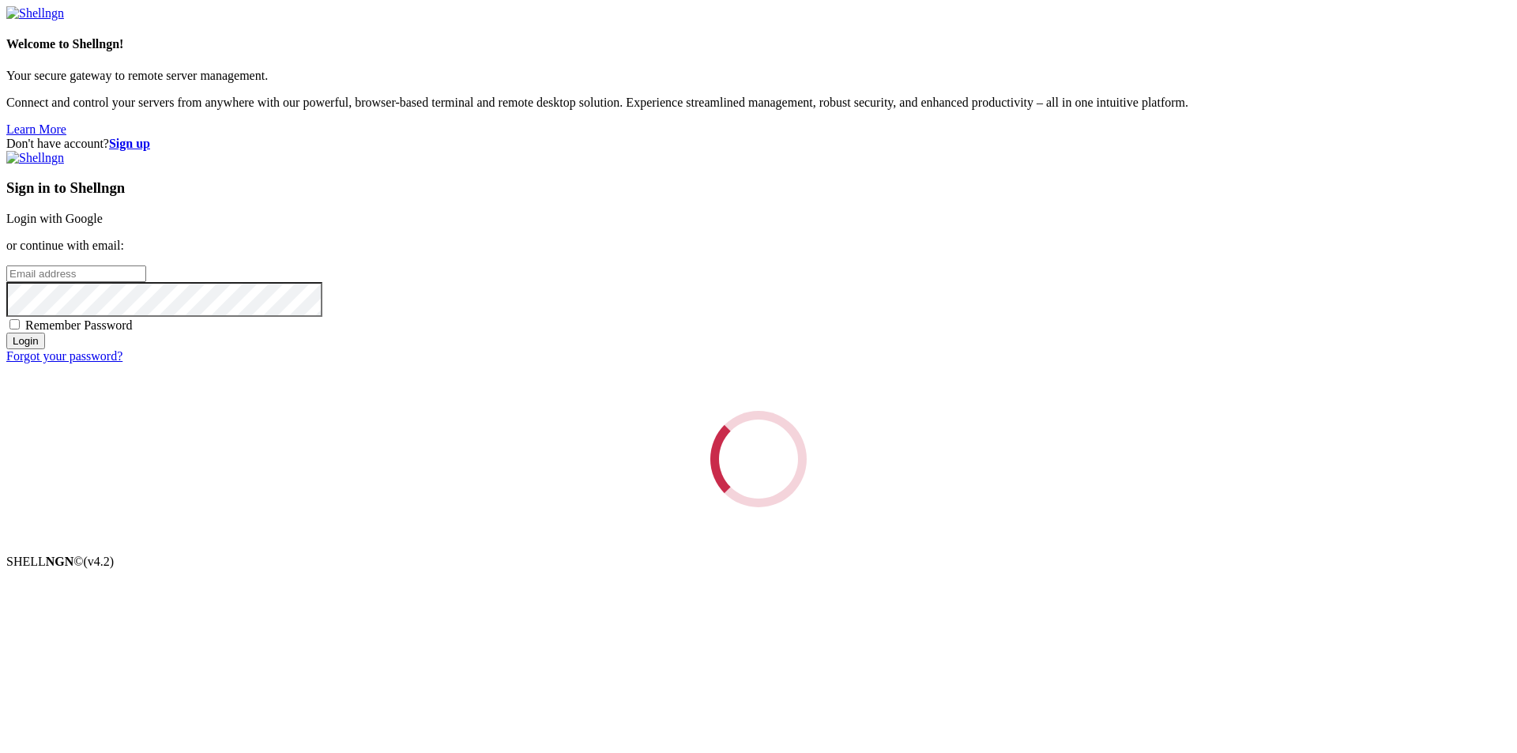 The image size is (1517, 753). What do you see at coordinates (76, 273) in the screenshot?
I see `input: Email address` at bounding box center [76, 273].